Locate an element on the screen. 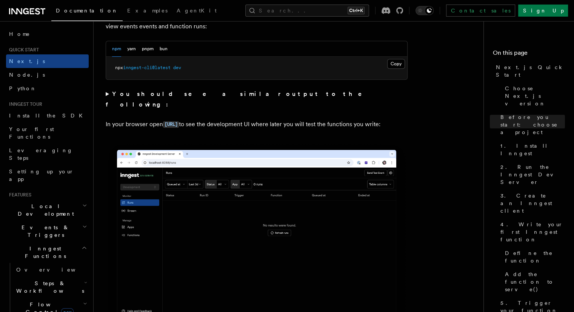 This screenshot has width=574, height=312. span: Leveraging Steps is located at coordinates (41, 154).